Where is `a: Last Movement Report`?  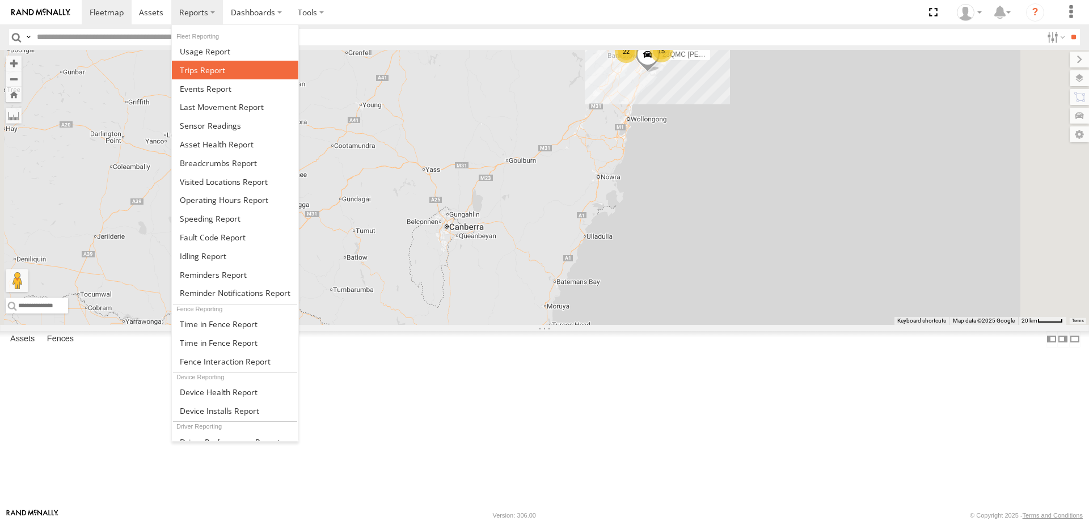 a: Last Movement Report is located at coordinates (235, 107).